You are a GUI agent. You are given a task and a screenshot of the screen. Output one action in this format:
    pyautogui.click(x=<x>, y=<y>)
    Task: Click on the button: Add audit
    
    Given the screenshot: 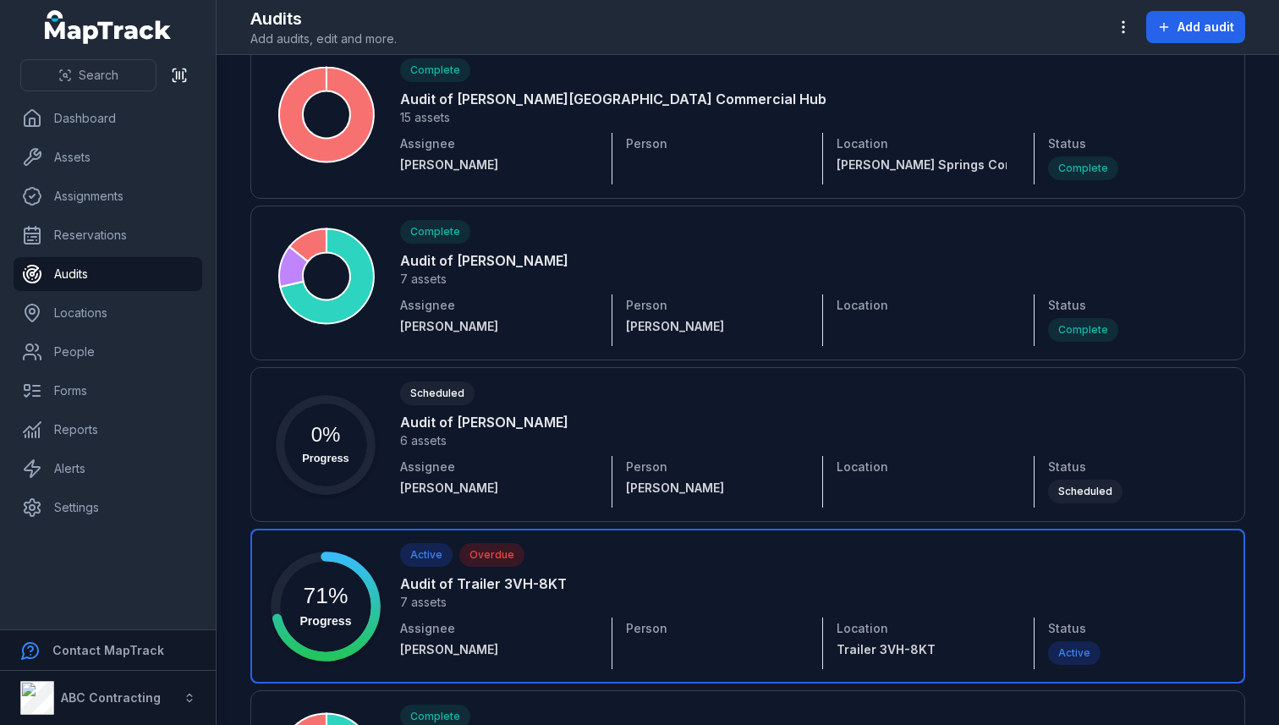 What is the action you would take?
    pyautogui.click(x=1195, y=27)
    